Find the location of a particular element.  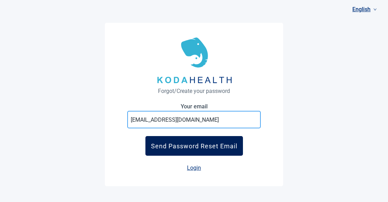

button: Send Password Reset Email is located at coordinates (194, 146).